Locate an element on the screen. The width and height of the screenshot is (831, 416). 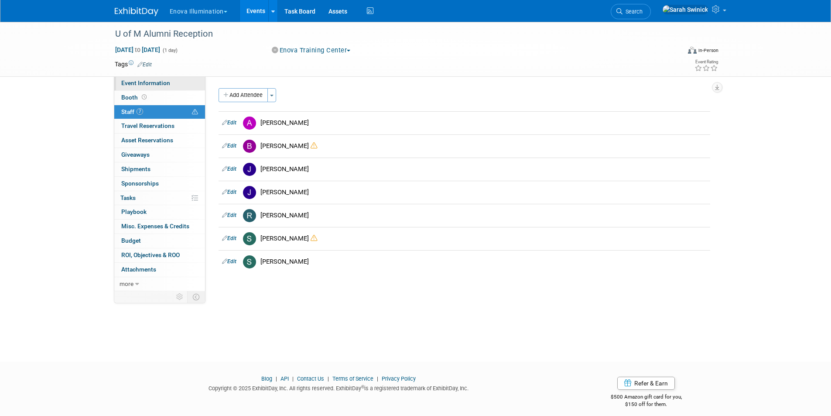
div: $150 off for them. is located at coordinates (646, 404).